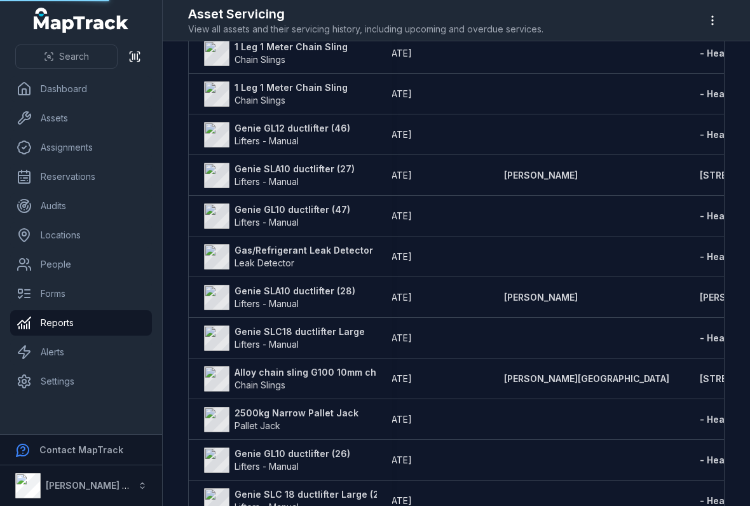 Image resolution: width=750 pixels, height=506 pixels. I want to click on span: View all assets and their servicing history, including upcoming and overdue services., so click(366, 29).